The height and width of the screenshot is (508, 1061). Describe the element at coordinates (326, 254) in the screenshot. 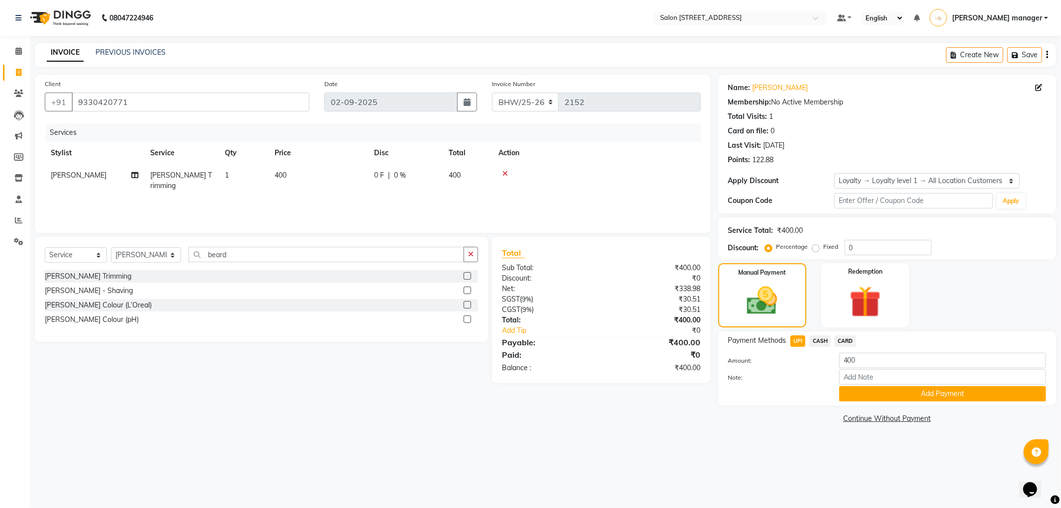

I see `input: Search or Scan` at that location.